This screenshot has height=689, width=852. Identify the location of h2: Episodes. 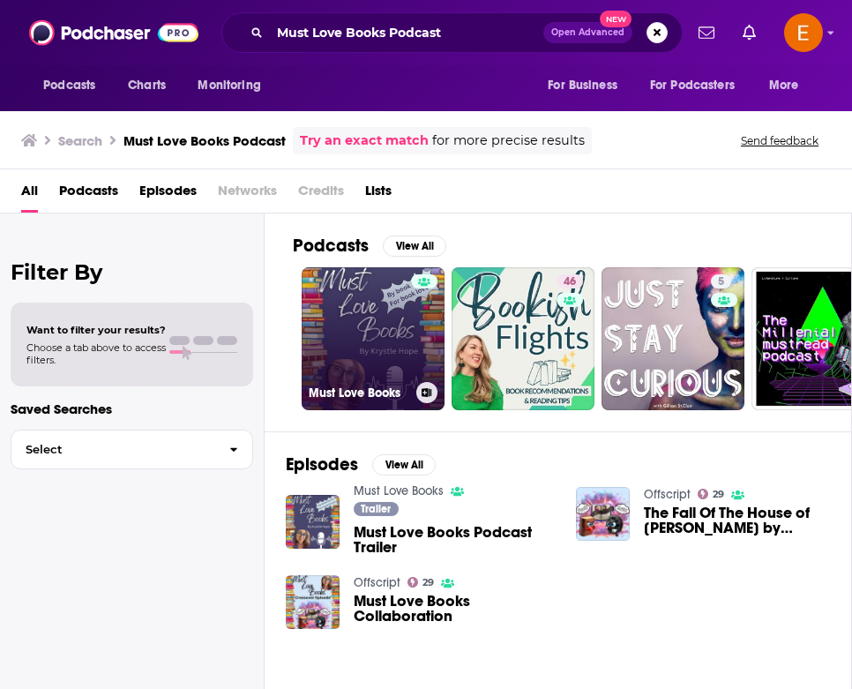
(322, 464).